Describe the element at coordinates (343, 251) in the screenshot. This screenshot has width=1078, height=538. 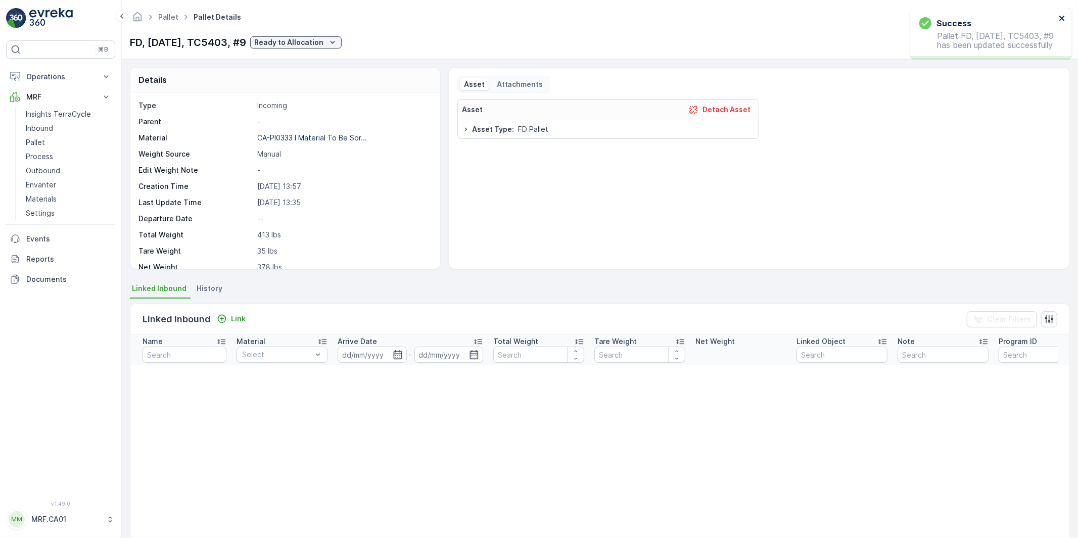
I see `p: 35 lbs` at that location.